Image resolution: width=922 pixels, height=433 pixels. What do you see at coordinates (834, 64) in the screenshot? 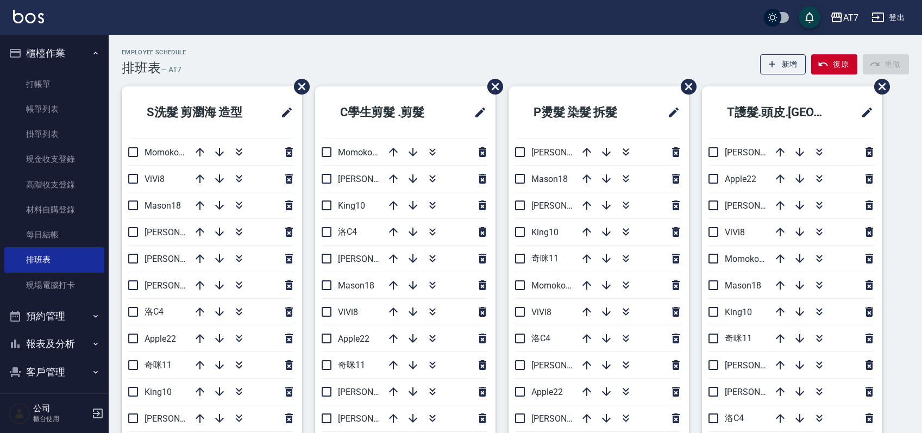
I see `button: 復原` at bounding box center [834, 64].